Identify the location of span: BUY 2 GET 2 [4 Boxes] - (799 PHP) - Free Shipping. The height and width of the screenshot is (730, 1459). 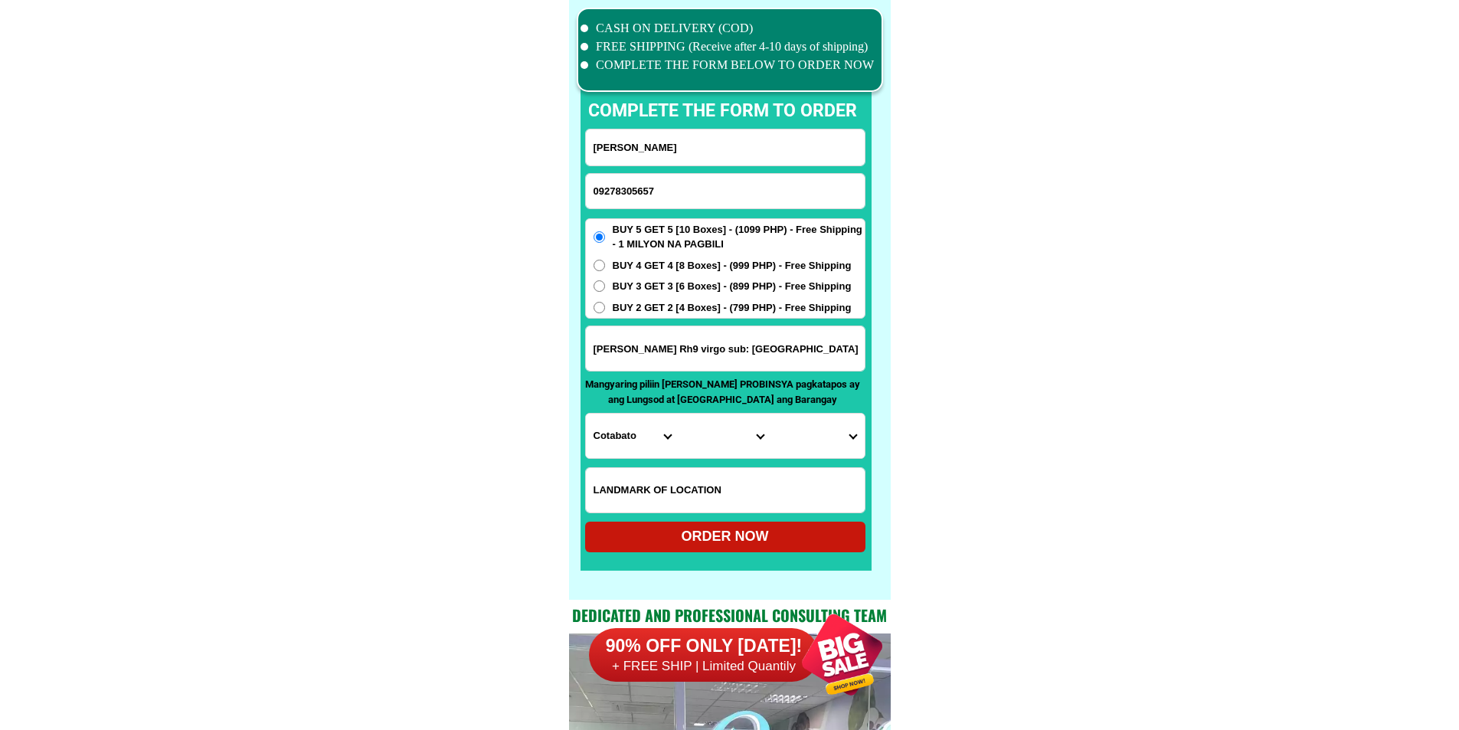
(732, 308).